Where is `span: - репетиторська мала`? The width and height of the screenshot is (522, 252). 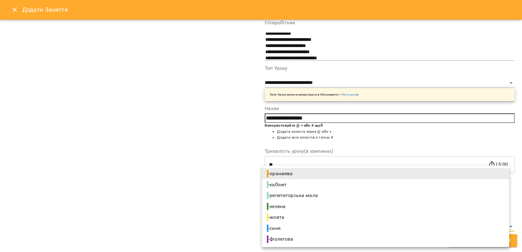
span: - репетиторська мала is located at coordinates (293, 196).